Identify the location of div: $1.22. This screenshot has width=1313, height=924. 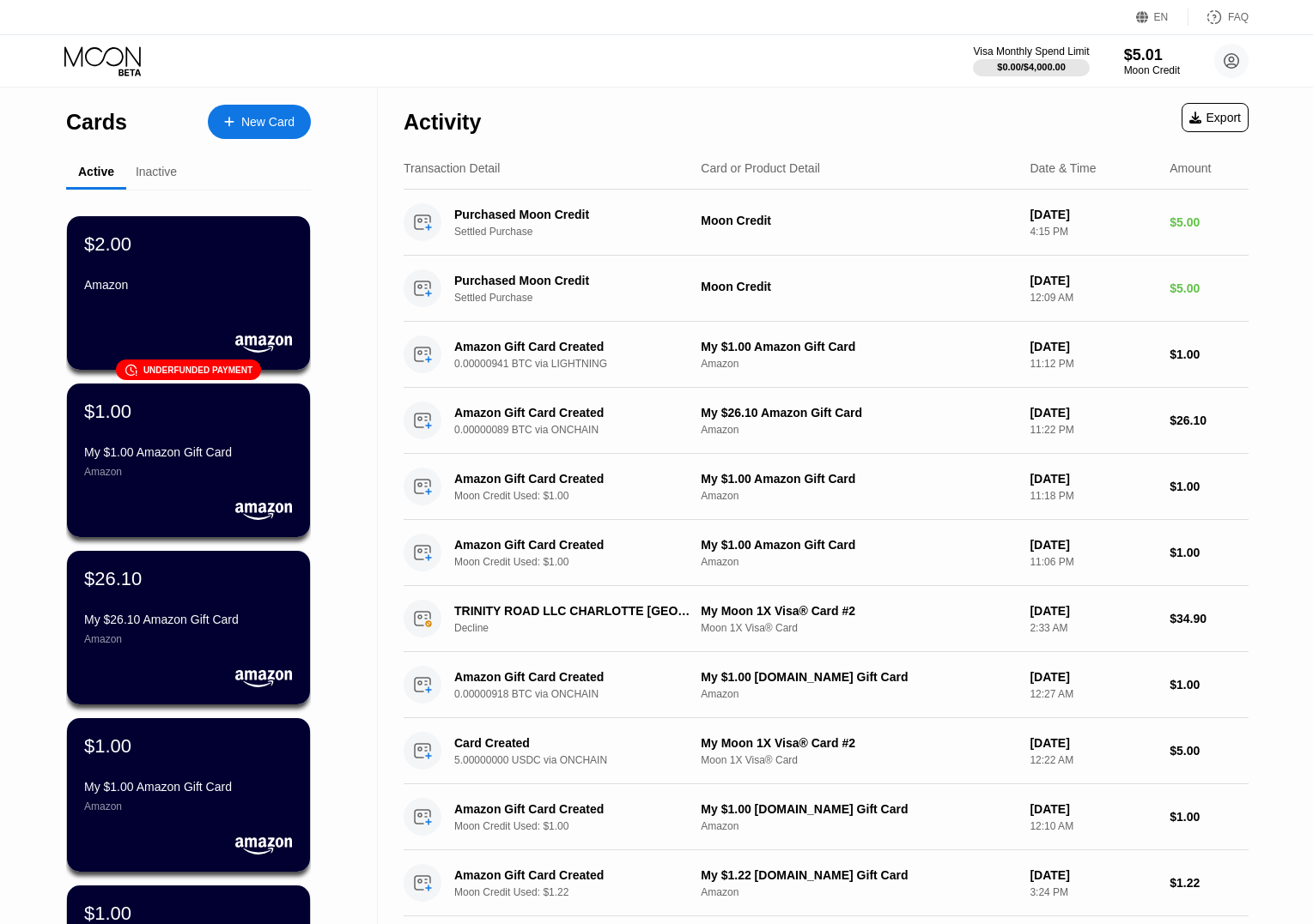
(1209, 883).